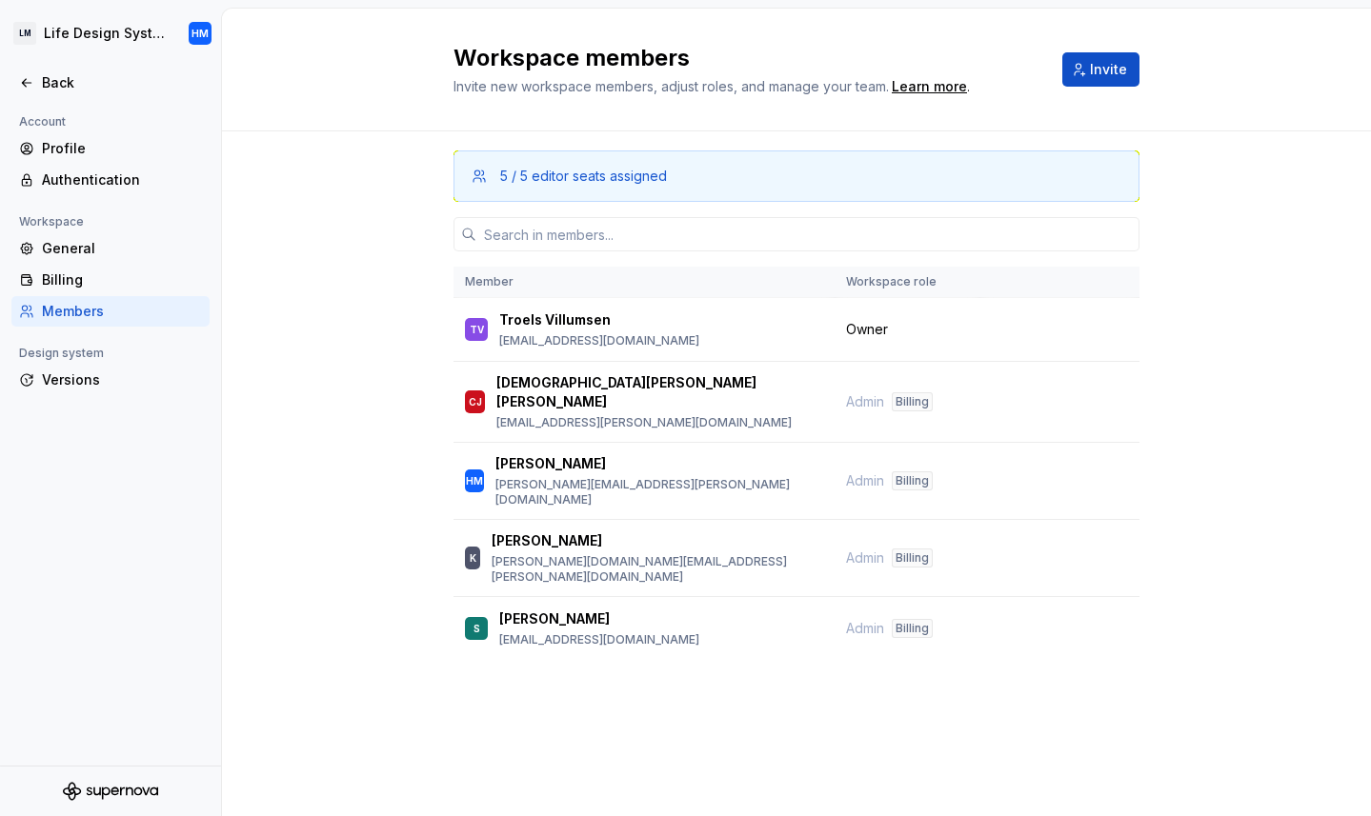 This screenshot has height=816, width=1371. I want to click on div: CJ, so click(475, 402).